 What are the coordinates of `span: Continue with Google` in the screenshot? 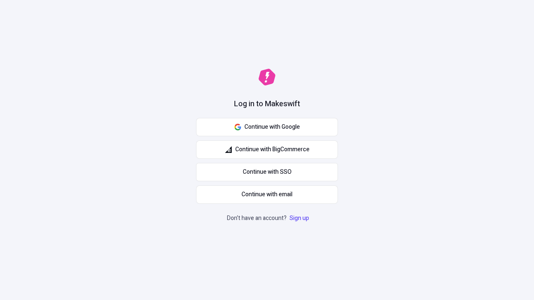 It's located at (272, 127).